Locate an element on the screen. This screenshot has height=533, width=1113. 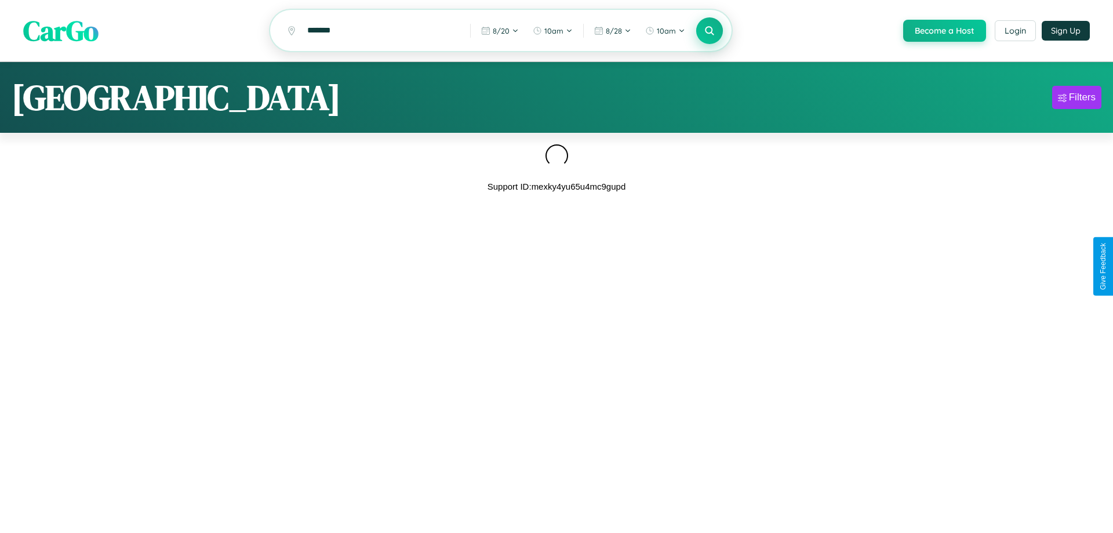
span: 8 / 28 is located at coordinates (614, 31).